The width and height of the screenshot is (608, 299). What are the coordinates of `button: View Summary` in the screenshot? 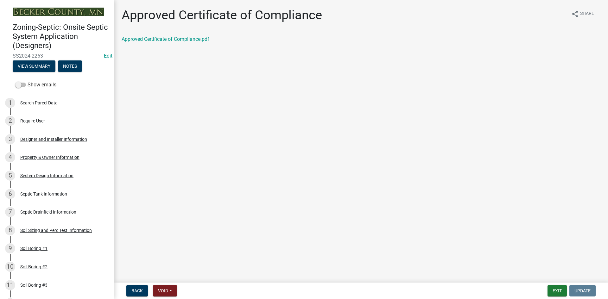 It's located at (34, 66).